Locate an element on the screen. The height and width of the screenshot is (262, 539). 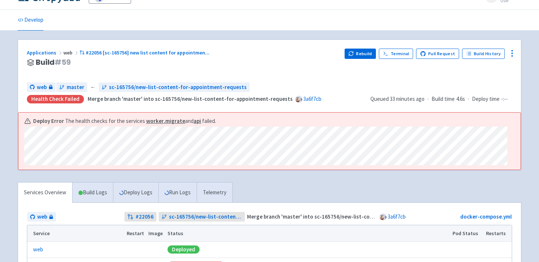
strong: api is located at coordinates (197, 121).